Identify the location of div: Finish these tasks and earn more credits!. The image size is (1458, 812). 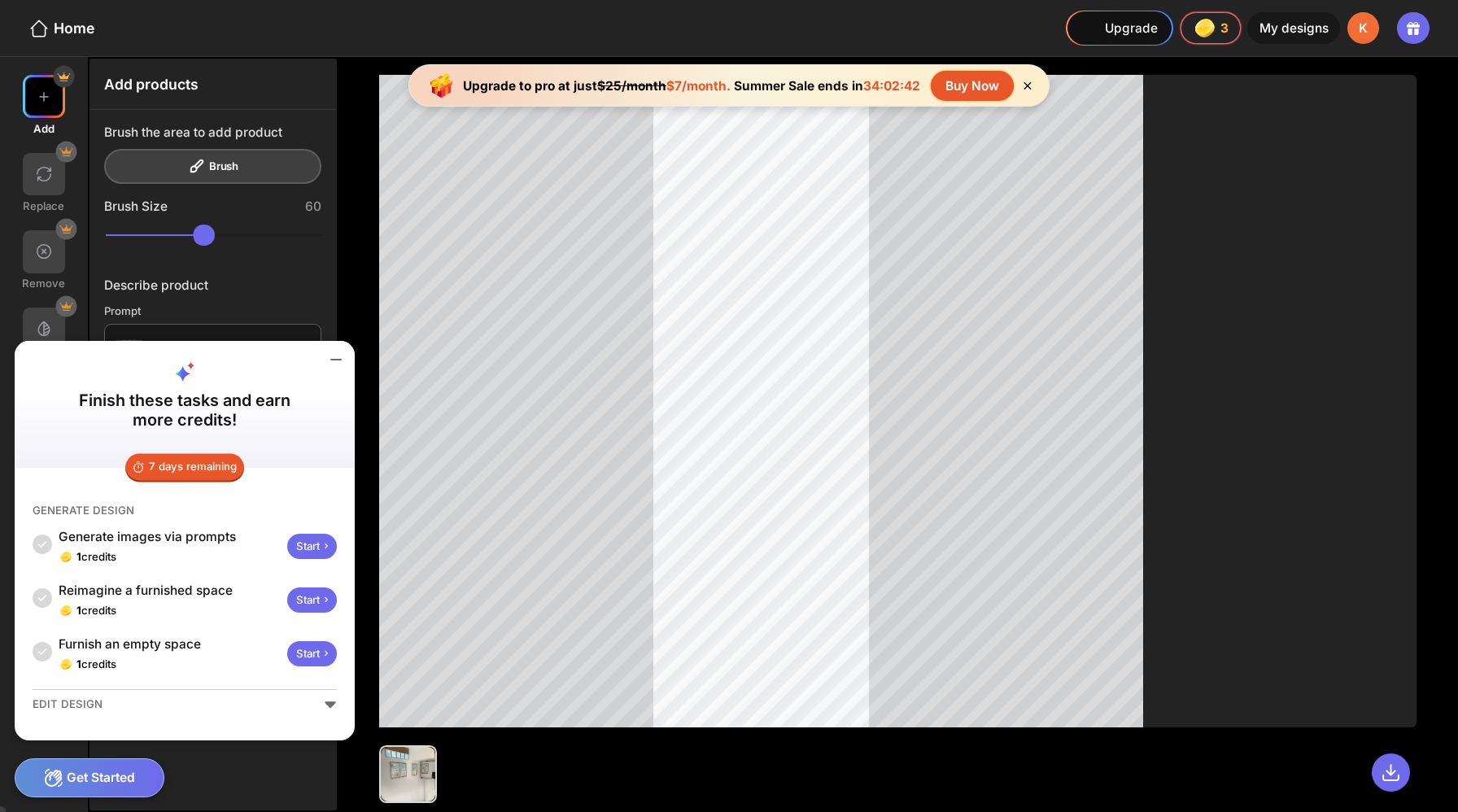
(185, 410).